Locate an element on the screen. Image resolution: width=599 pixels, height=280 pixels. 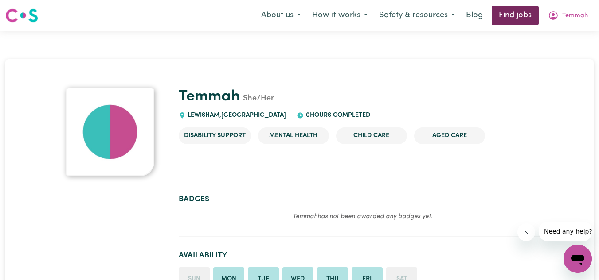
button: My Account is located at coordinates (568, 16).